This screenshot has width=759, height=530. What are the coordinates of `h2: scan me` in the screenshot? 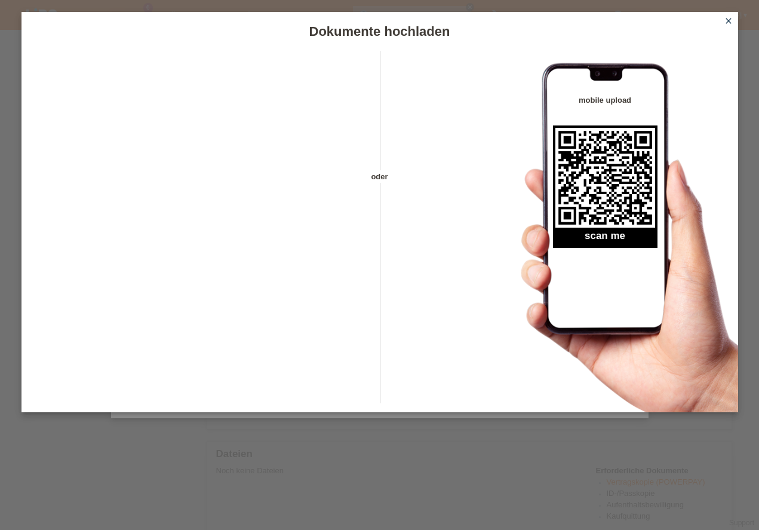 It's located at (605, 239).